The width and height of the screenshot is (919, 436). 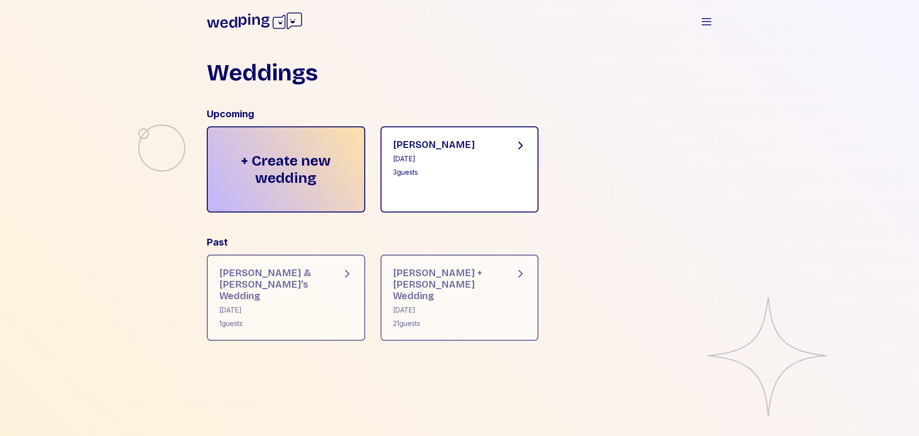 I want to click on div: Upcoming, so click(x=460, y=114).